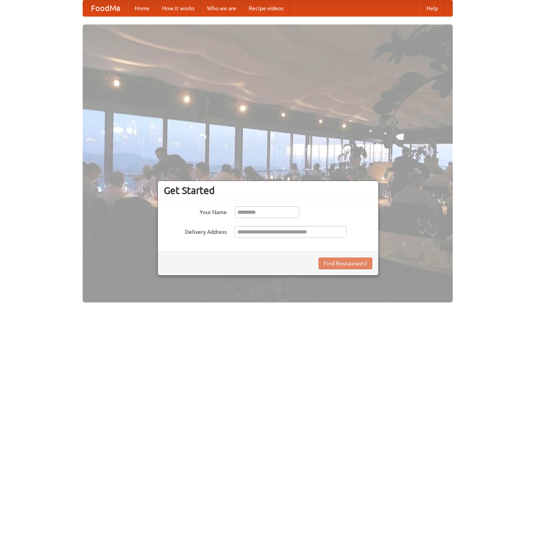 This screenshot has width=535, height=558. Describe the element at coordinates (222, 8) in the screenshot. I see `a: Who we are` at that location.